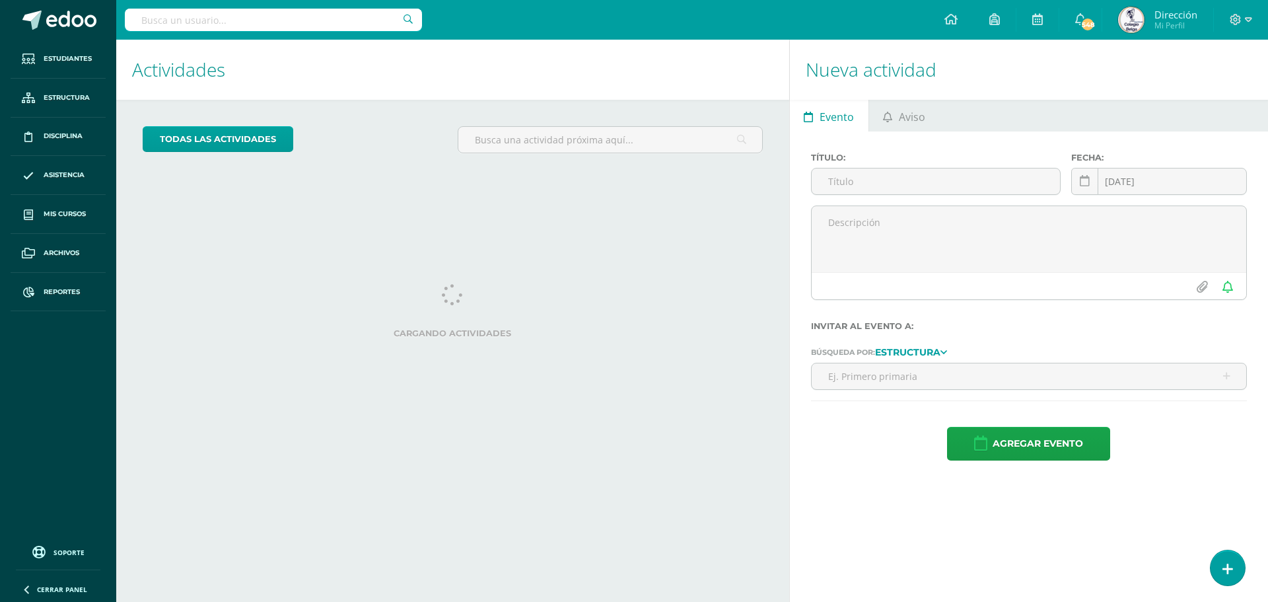 This screenshot has height=602, width=1268. What do you see at coordinates (67, 59) in the screenshot?
I see `span: Estudiantes` at bounding box center [67, 59].